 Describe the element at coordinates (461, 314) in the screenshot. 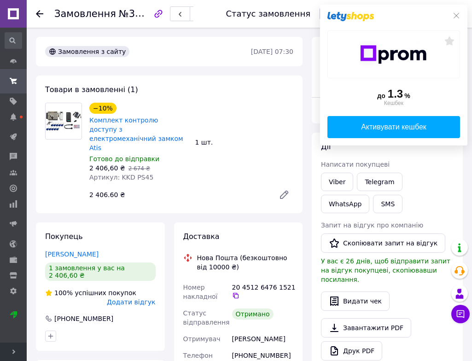

I see `button: Чат з покупцем` at that location.